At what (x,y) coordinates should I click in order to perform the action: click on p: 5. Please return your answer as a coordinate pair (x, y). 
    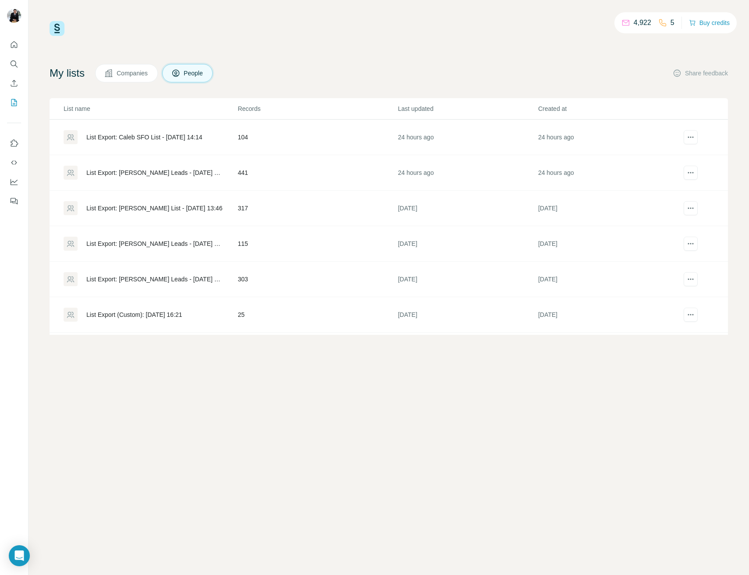
    Looking at the image, I should click on (672, 23).